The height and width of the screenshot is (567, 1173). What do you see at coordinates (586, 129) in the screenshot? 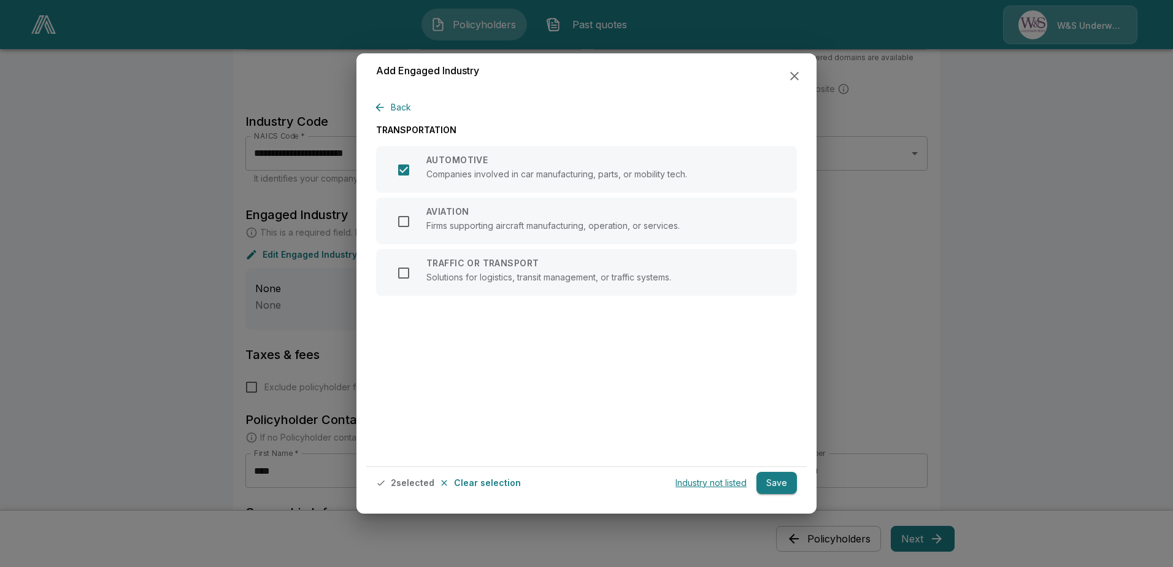
I see `p: TRANSPORTATION` at bounding box center [586, 129].